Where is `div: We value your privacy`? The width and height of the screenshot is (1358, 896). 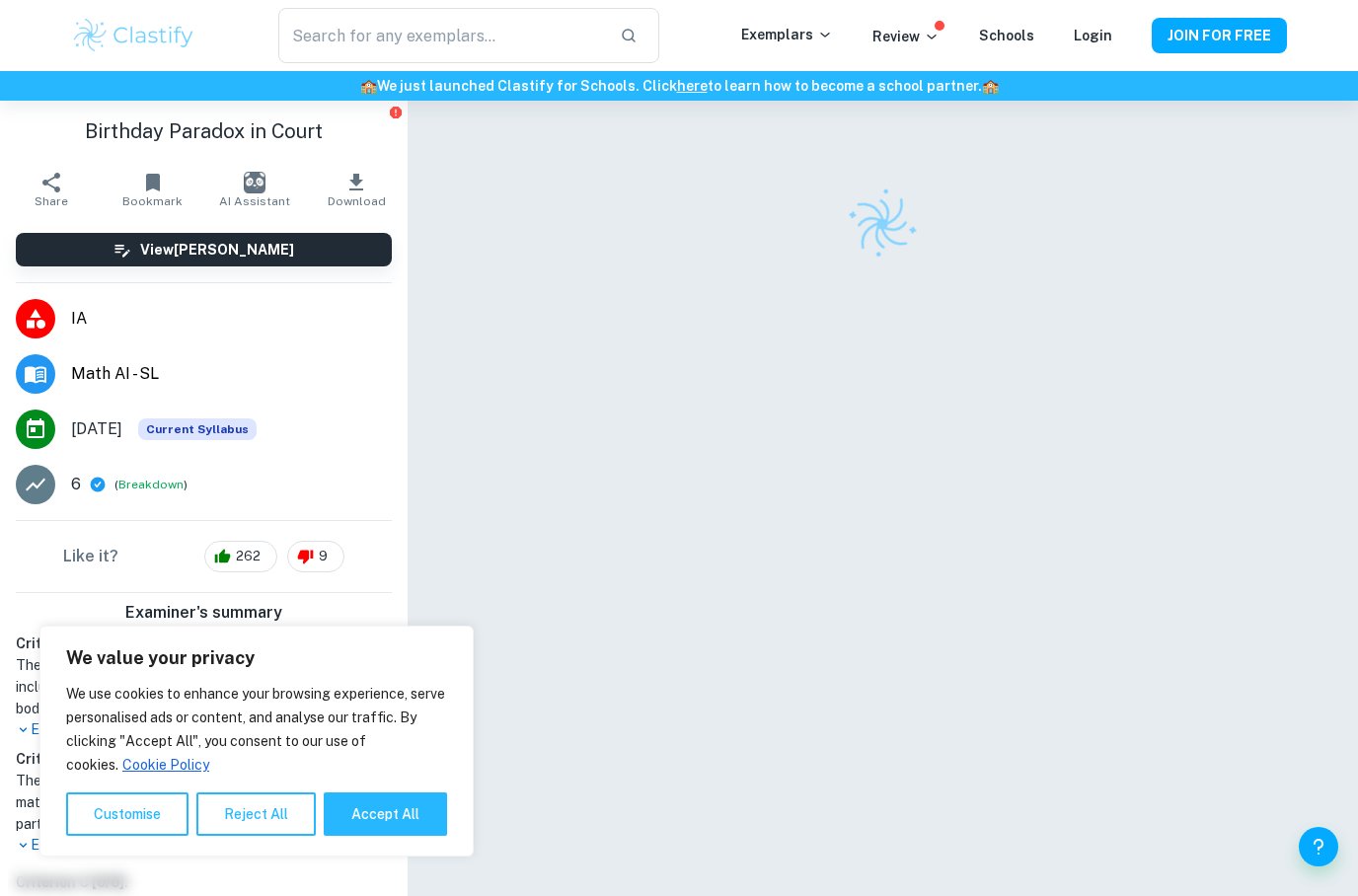 div: We value your privacy is located at coordinates (256, 741).